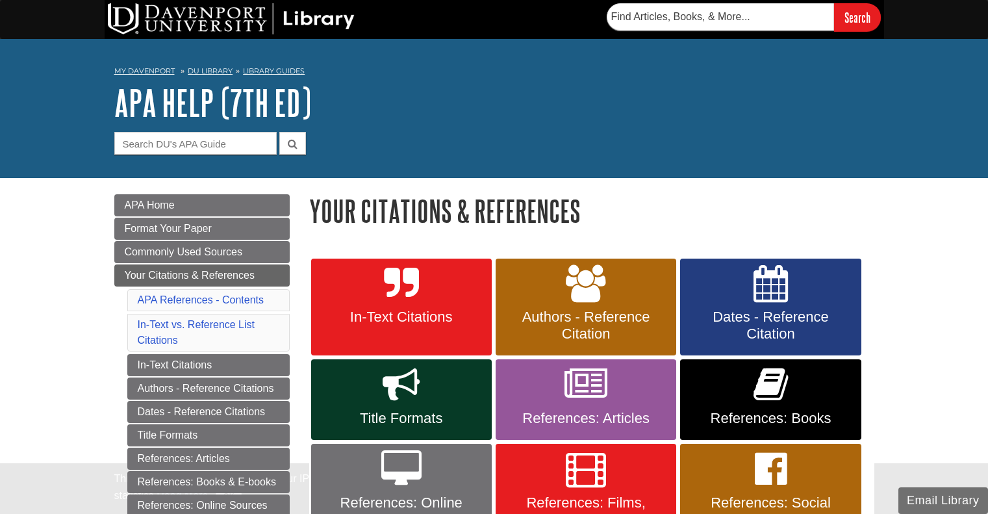 The width and height of the screenshot is (988, 514). What do you see at coordinates (202, 205) in the screenshot?
I see `a: APA Home` at bounding box center [202, 205].